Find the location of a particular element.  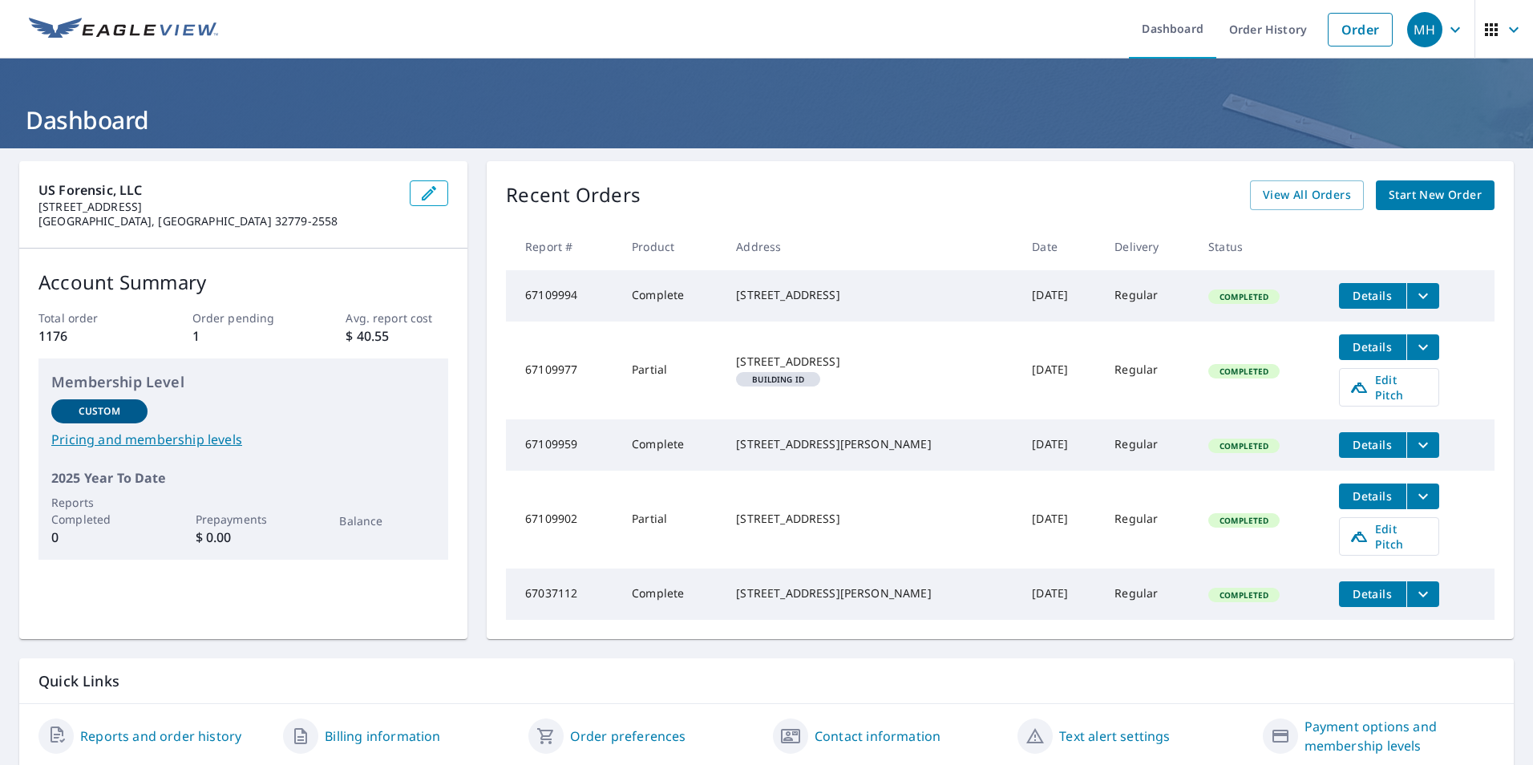

button: filesDropdownBtn-67109959 is located at coordinates (1422, 445).